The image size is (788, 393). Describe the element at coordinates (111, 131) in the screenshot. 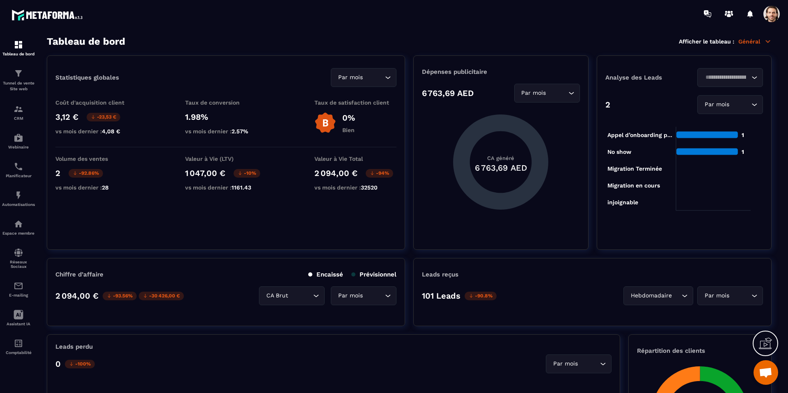

I see `span: 4,08 €` at that location.